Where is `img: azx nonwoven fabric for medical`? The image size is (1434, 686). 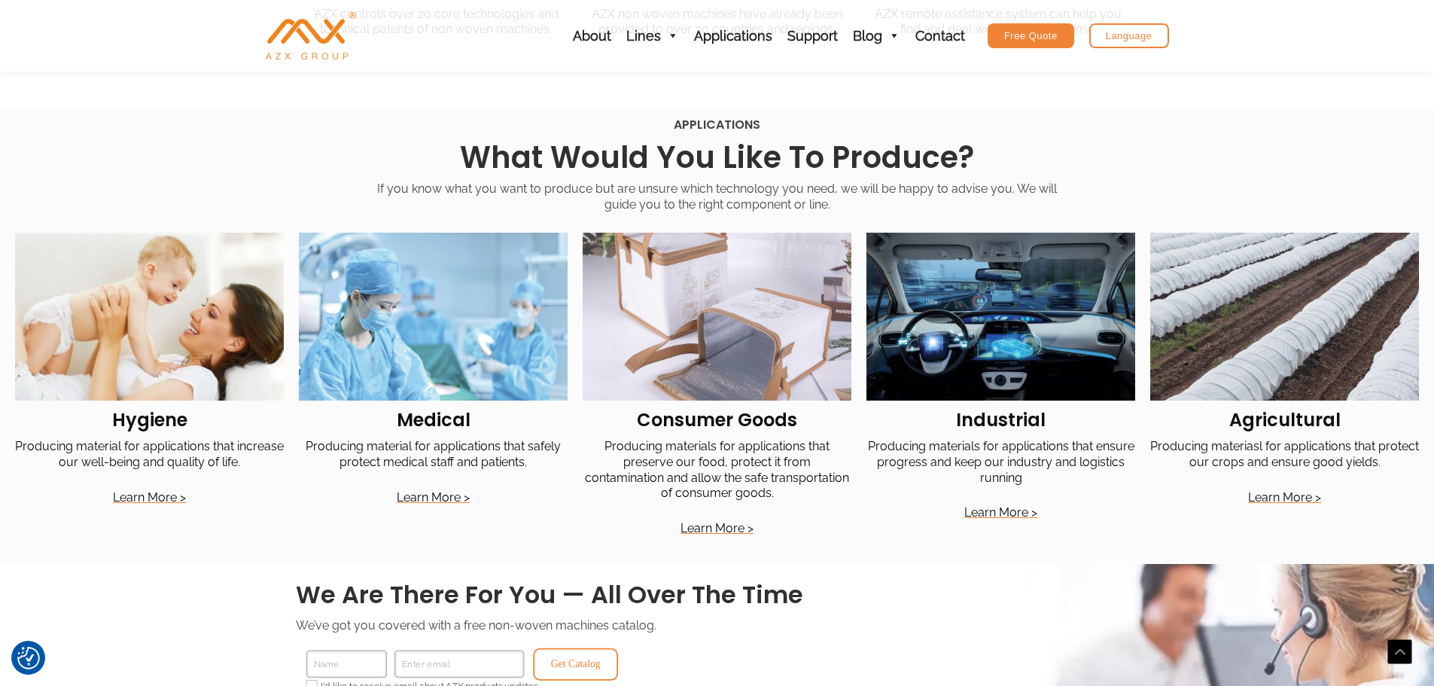
img: azx nonwoven fabric for medical is located at coordinates (433, 316).